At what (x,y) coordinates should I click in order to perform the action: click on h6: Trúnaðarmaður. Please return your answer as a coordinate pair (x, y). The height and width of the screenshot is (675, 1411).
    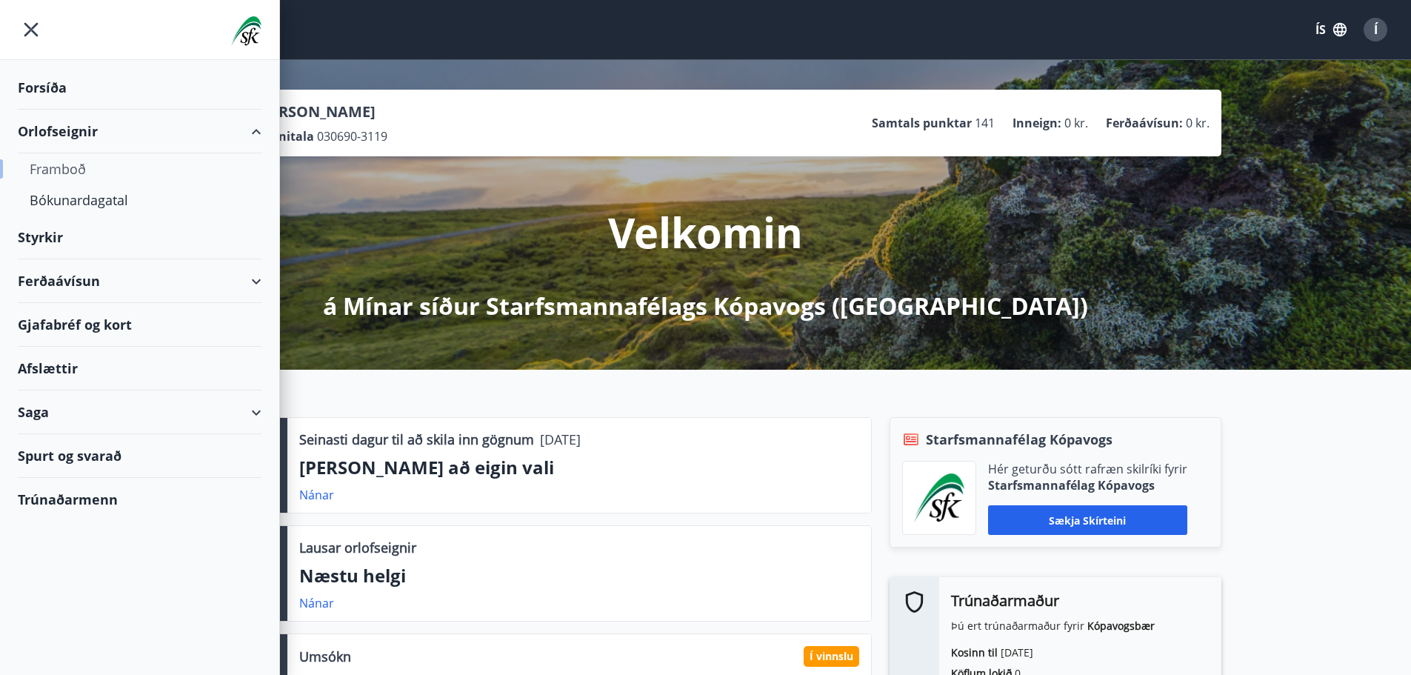
    Looking at the image, I should click on (1080, 601).